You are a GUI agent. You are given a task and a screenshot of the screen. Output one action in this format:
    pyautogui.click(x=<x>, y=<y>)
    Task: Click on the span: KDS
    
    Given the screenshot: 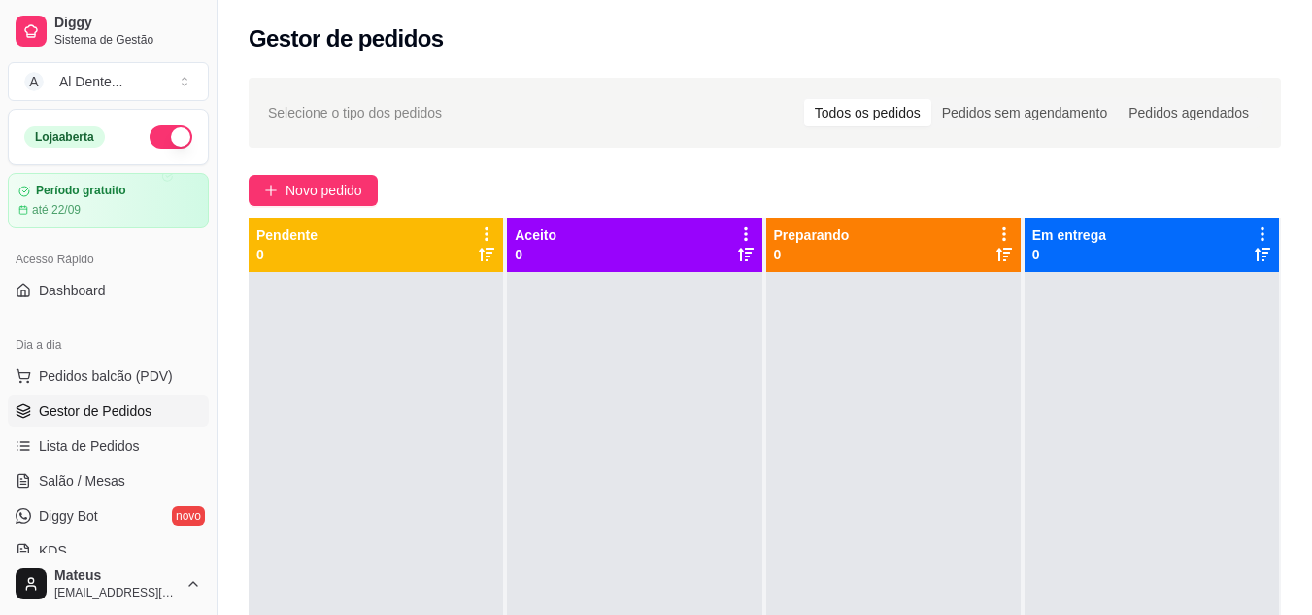 What is the action you would take?
    pyautogui.click(x=52, y=551)
    